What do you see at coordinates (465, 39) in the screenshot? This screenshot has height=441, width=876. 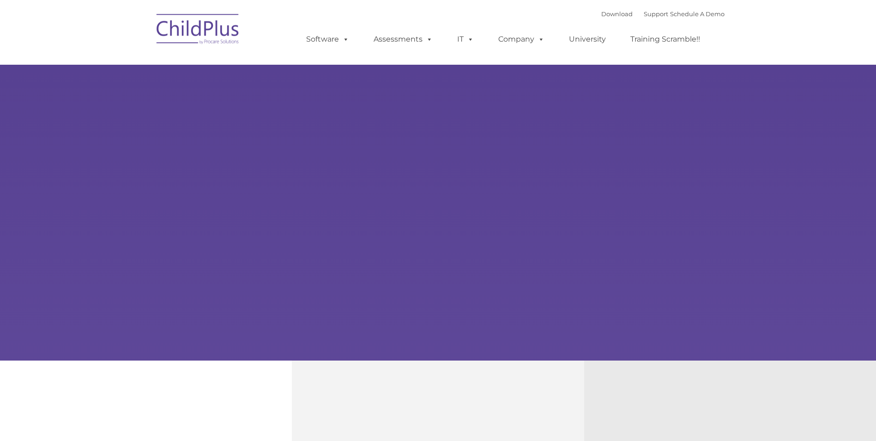 I see `a: IT` at bounding box center [465, 39].